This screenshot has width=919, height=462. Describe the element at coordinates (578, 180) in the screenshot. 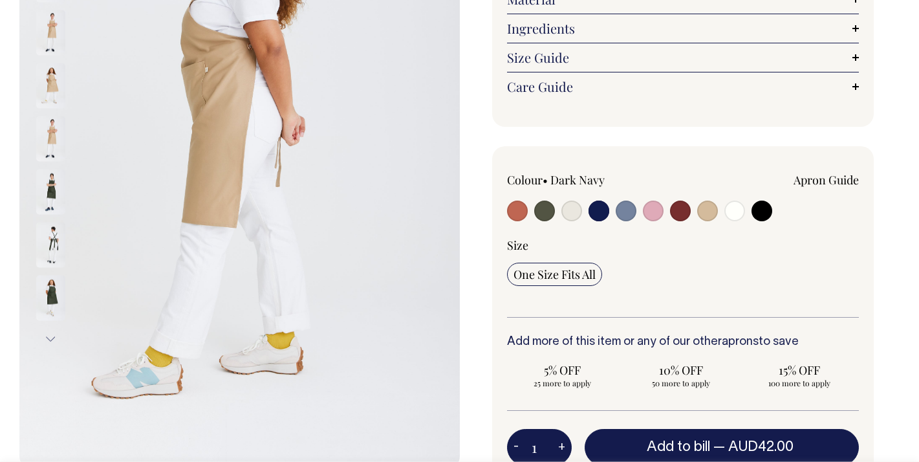

I see `label: Dark Navy` at that location.